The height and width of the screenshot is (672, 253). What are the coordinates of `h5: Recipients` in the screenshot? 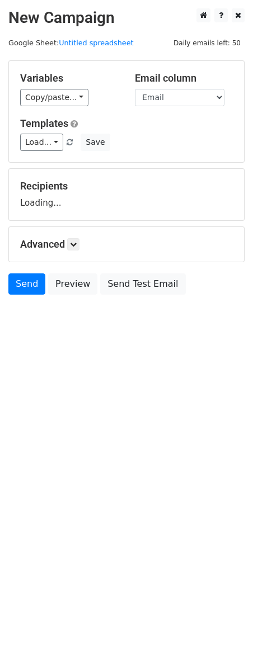 It's located at (126, 186).